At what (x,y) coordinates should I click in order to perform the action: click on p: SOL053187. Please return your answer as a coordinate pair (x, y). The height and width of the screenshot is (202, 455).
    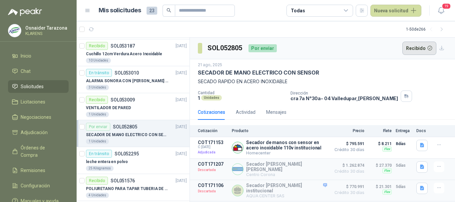
    Looking at the image, I should click on (123, 46).